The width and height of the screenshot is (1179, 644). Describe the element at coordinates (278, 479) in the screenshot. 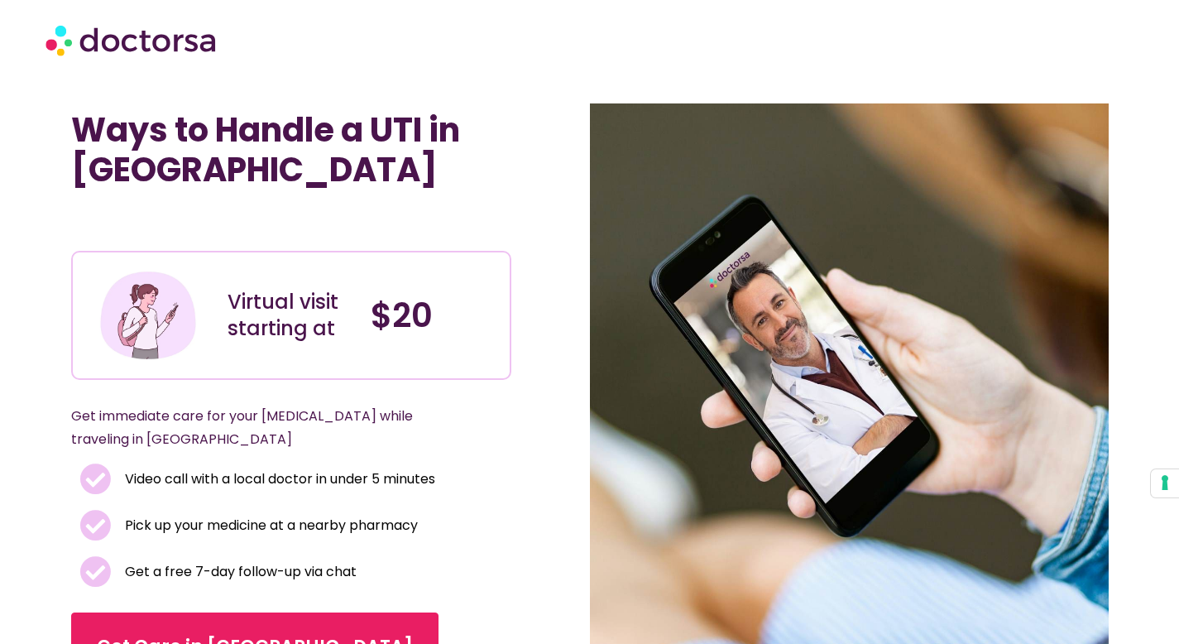

I see `span: Video call with a local doctor in under 5 minutes` at that location.